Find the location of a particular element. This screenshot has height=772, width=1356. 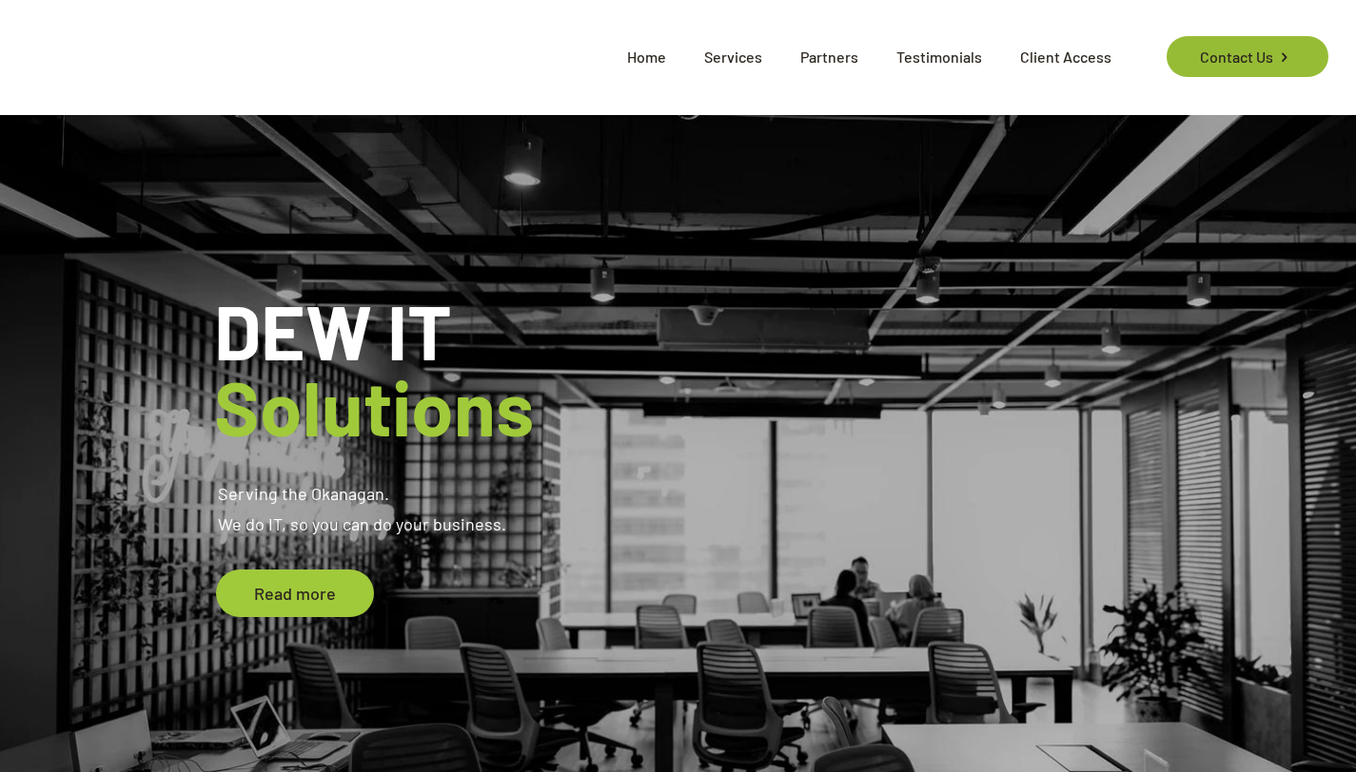

rs-layer: DEW IT is located at coordinates (374, 368).